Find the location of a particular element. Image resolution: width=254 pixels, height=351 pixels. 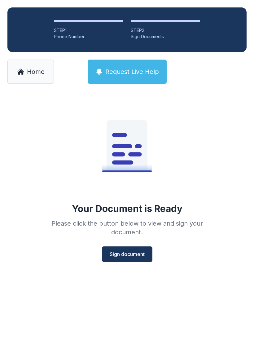

span: Request Live Help is located at coordinates (132, 72).